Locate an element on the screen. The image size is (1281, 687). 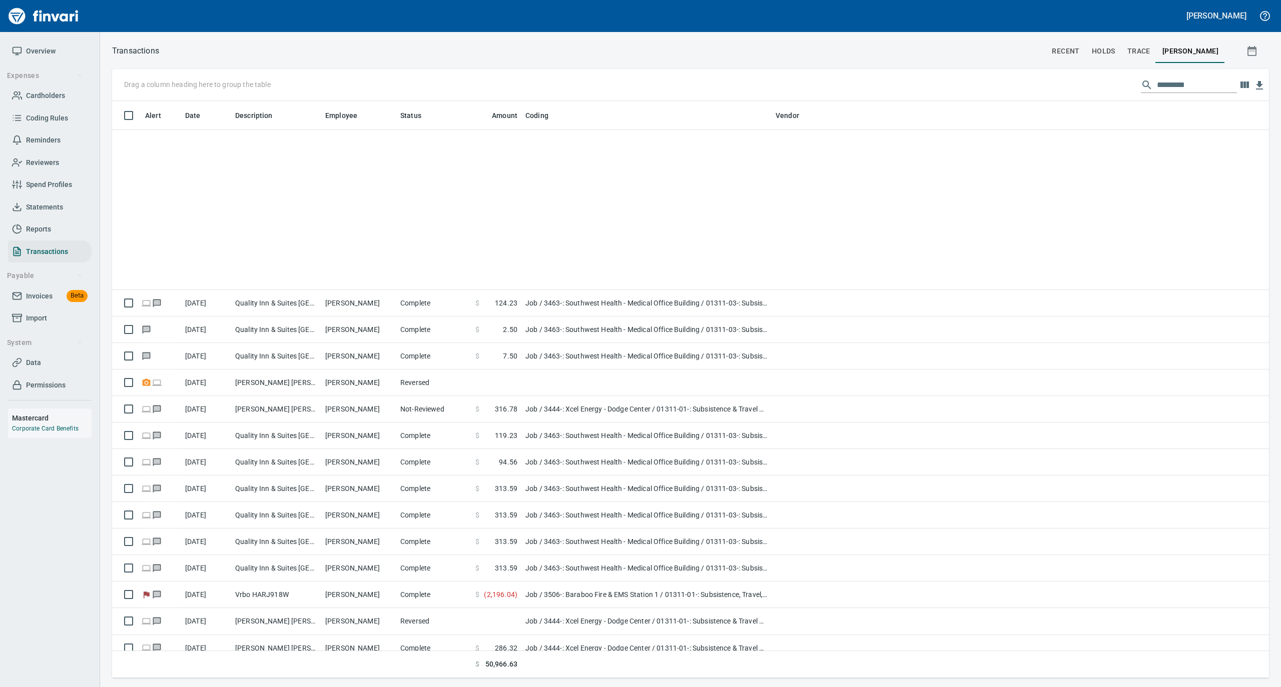
span: Coding is located at coordinates (537, 116).